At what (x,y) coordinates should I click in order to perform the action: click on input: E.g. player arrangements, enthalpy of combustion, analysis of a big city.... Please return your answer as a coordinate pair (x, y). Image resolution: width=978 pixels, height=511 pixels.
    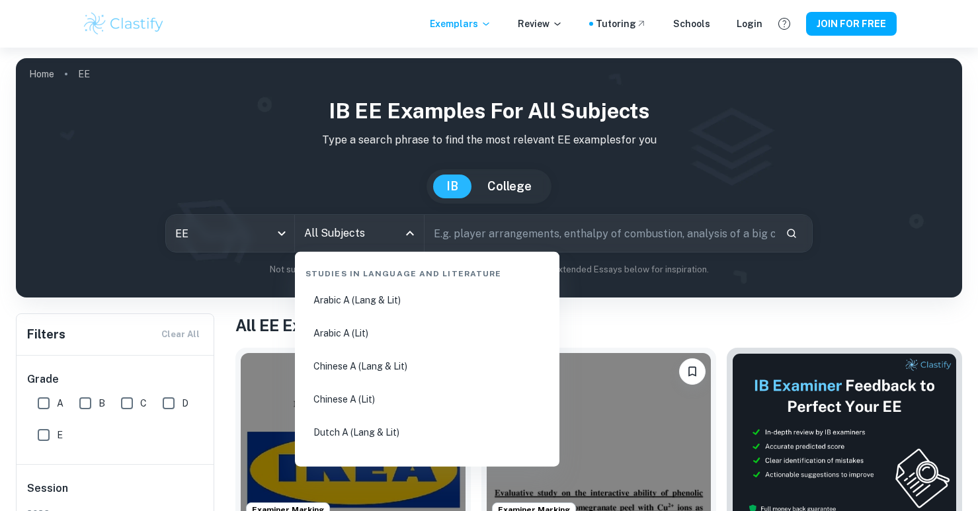
    Looking at the image, I should click on (600, 233).